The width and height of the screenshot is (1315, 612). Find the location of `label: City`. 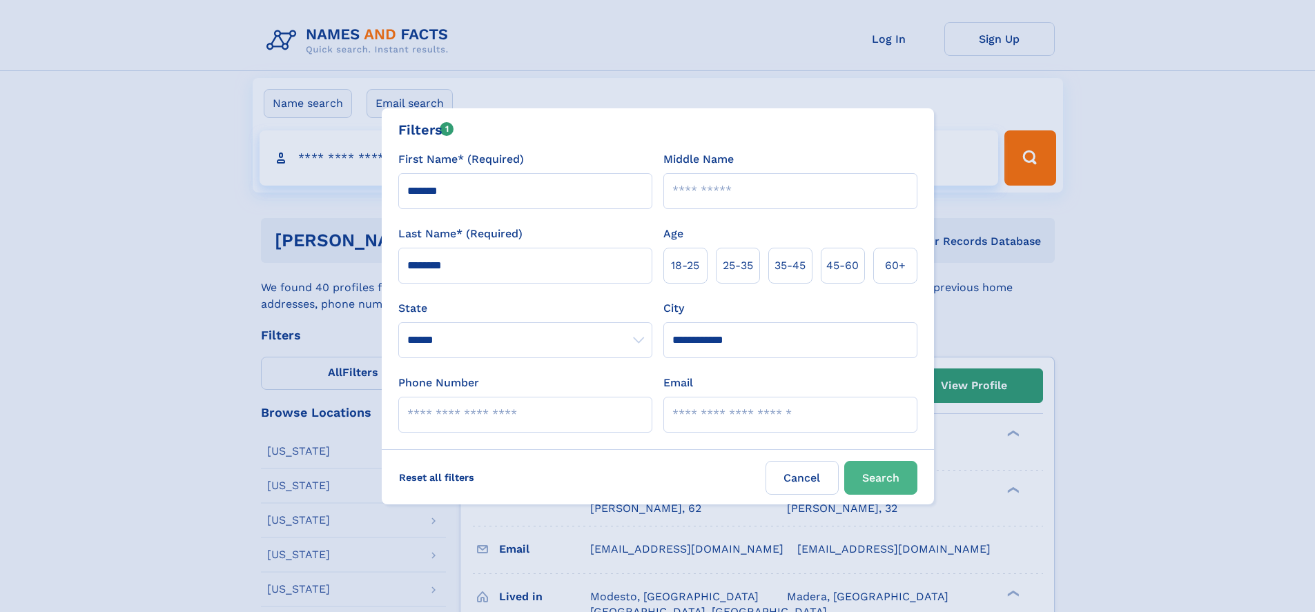

label: City is located at coordinates (674, 309).